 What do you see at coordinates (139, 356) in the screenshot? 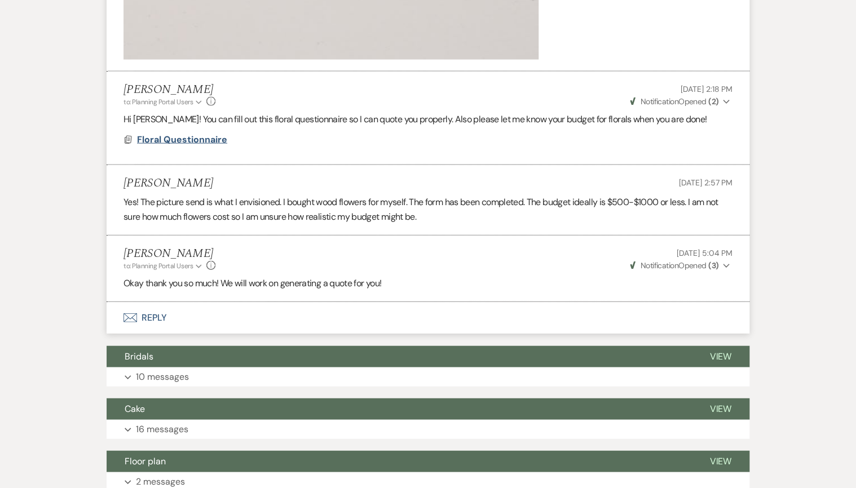
I see `span: Bridals` at bounding box center [139, 356].